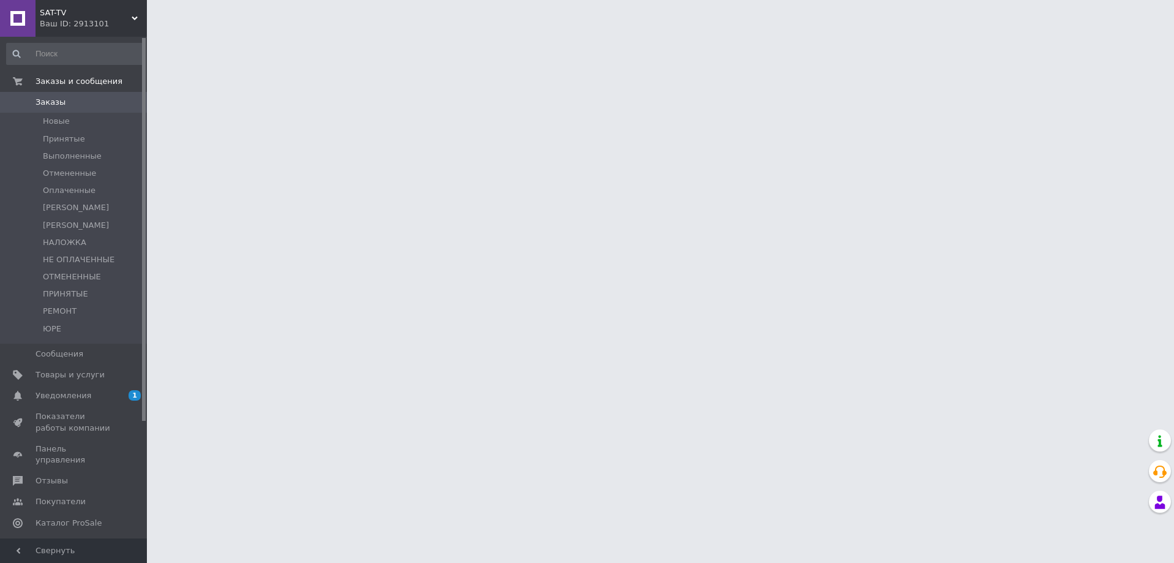 Image resolution: width=1174 pixels, height=563 pixels. Describe the element at coordinates (79, 81) in the screenshot. I see `span: Заказы и сообщения` at that location.